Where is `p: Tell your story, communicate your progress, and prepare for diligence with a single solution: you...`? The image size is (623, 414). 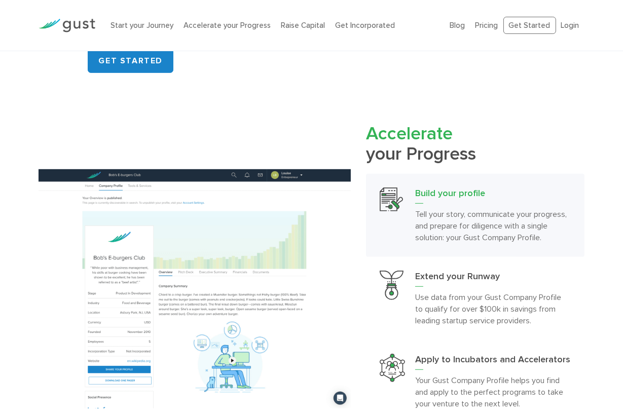
p: Tell your story, communicate your progress, and prepare for diligence with a single solution: you... is located at coordinates (493, 226).